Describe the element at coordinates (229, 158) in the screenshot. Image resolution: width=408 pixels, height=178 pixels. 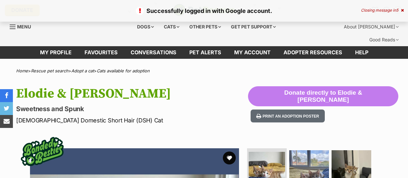
I see `button: favourite` at that location.